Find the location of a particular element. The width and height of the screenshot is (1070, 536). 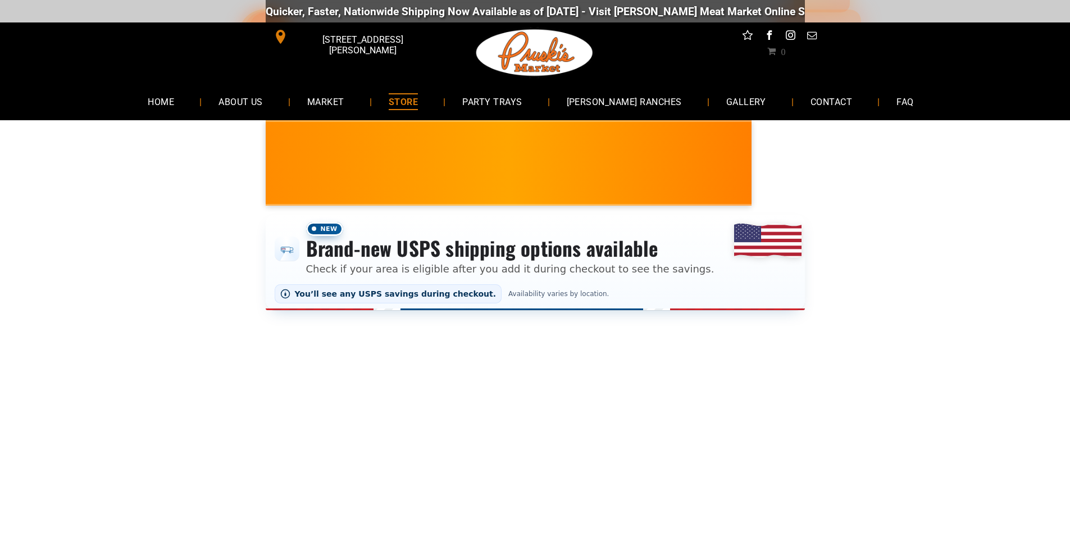

a: ABOUT US is located at coordinates (240, 101).